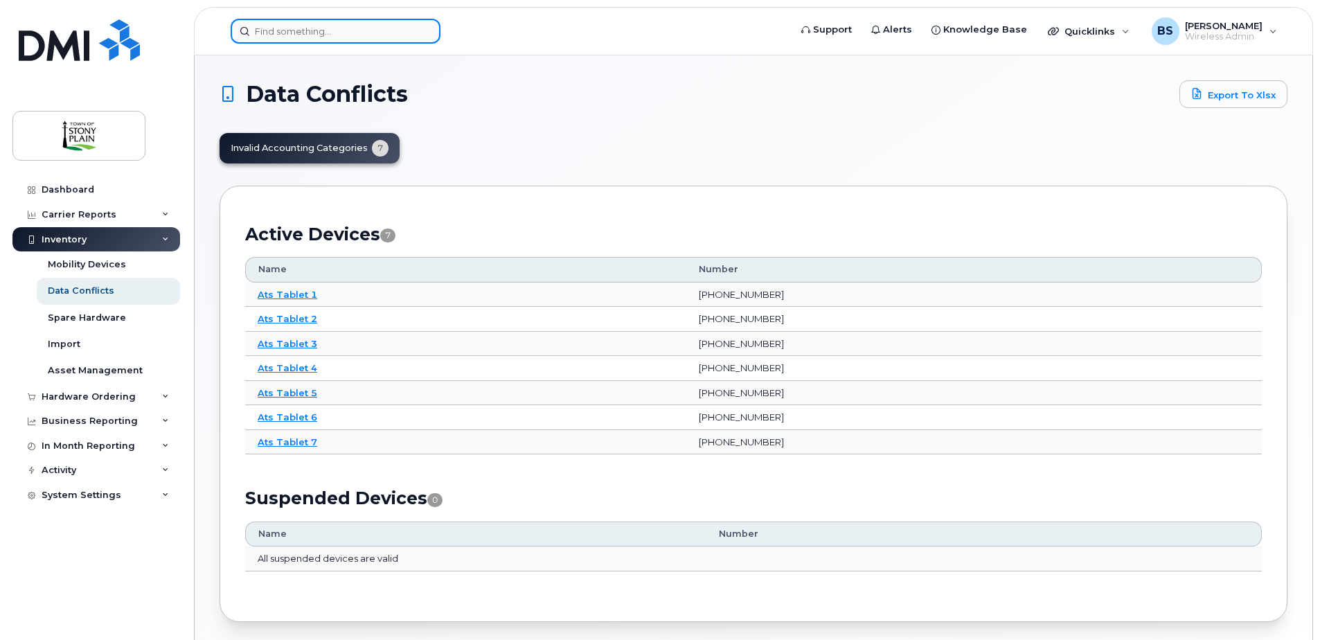 This screenshot has width=1320, height=640. I want to click on a: Ats Tablet 7, so click(287, 442).